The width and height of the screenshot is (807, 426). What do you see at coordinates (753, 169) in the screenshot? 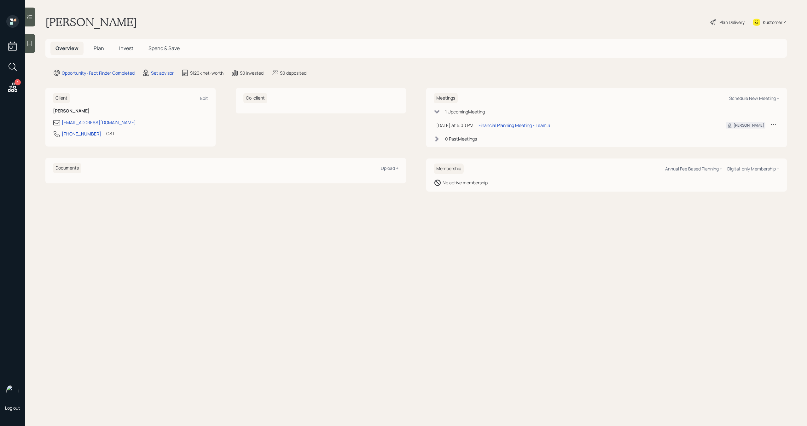
I see `div: Digital-only Membership +` at bounding box center [753, 169].